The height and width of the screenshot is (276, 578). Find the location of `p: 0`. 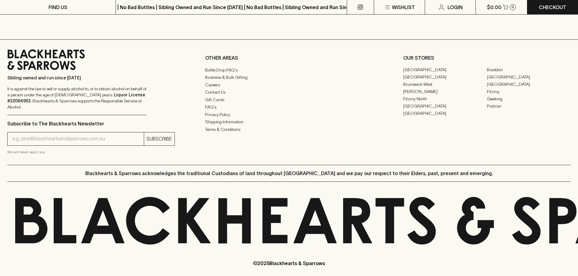

p: 0 is located at coordinates (513, 7).